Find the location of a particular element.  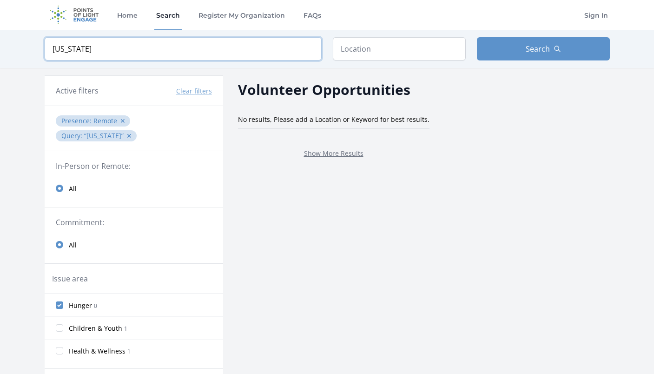

input: Hunger 0 is located at coordinates (60, 305).